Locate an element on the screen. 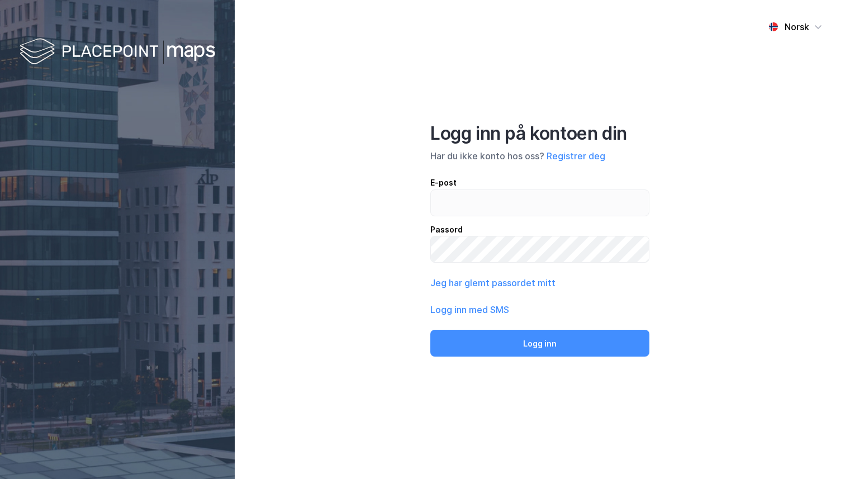 Image resolution: width=845 pixels, height=479 pixels. div: Har du ikke konto hos oss? is located at coordinates (540, 156).